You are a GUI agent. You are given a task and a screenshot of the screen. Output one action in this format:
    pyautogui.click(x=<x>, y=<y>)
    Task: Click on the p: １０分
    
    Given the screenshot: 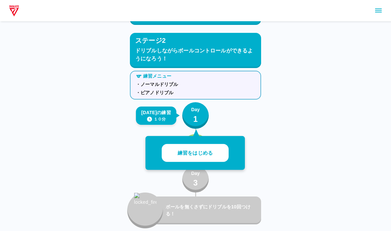 What is the action you would take?
    pyautogui.click(x=160, y=119)
    